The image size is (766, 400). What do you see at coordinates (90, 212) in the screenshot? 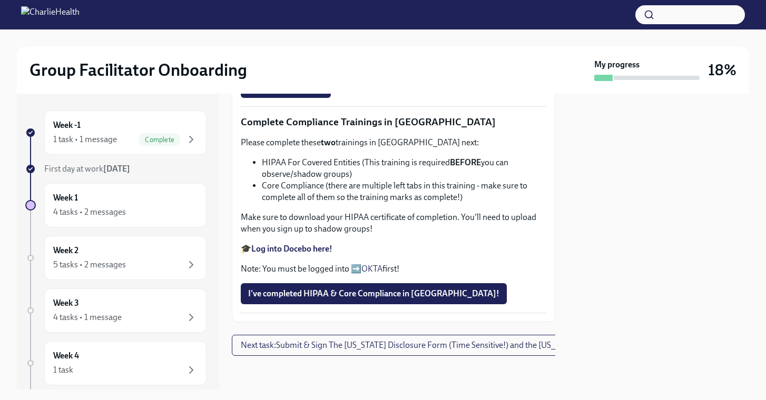
I see `div: 4 tasks • 2 messages` at bounding box center [90, 212].